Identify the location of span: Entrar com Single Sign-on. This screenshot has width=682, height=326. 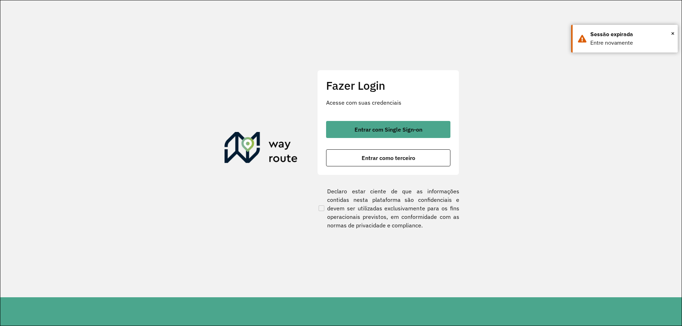
(388, 130).